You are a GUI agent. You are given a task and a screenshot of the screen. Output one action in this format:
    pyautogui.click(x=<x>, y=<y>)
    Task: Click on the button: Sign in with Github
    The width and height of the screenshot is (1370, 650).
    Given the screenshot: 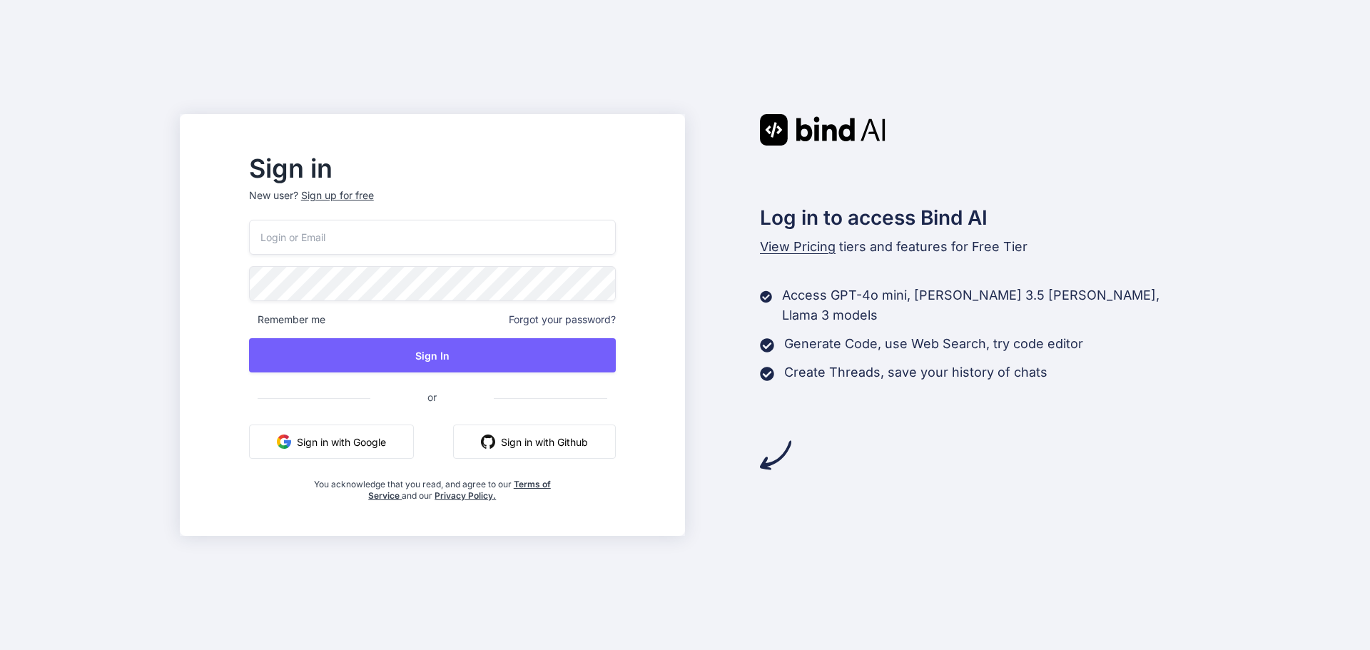 What is the action you would take?
    pyautogui.click(x=534, y=442)
    